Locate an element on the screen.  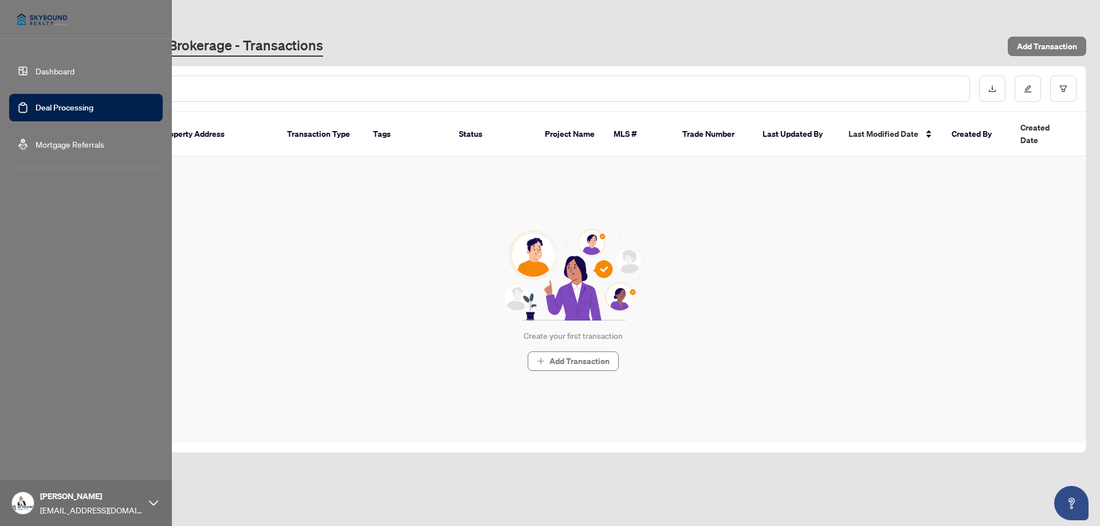
th: Property Address is located at coordinates (215, 135).